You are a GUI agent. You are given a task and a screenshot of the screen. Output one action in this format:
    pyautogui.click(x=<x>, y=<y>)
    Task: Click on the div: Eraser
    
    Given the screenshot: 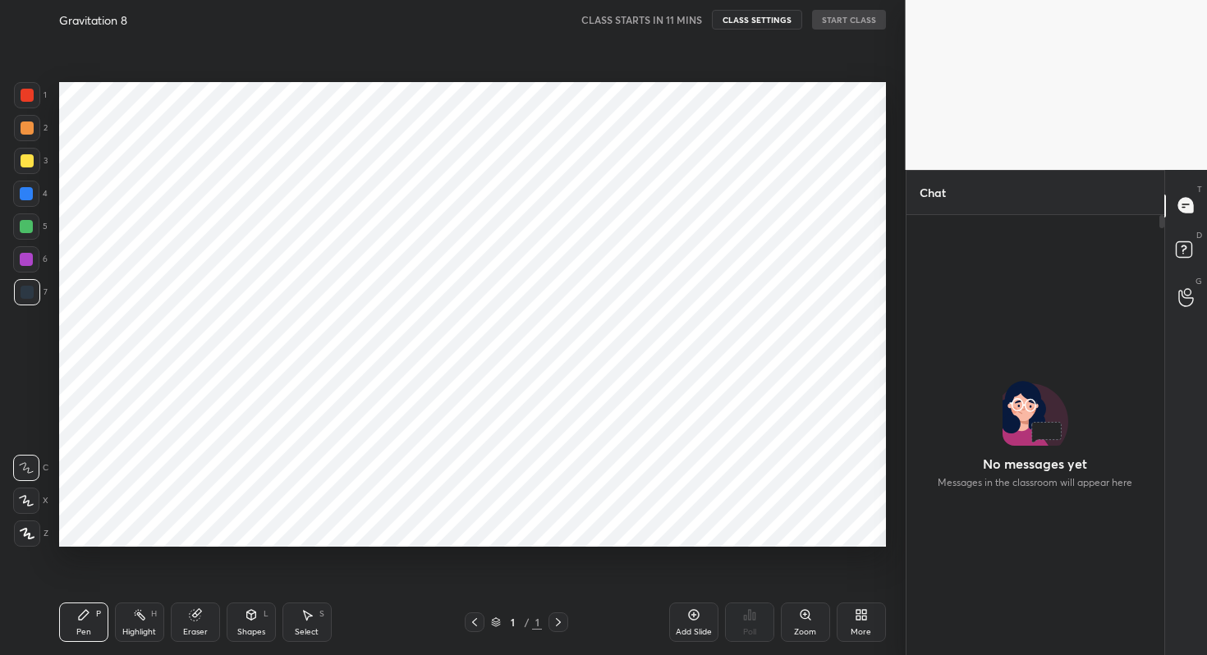 What is the action you would take?
    pyautogui.click(x=195, y=632)
    